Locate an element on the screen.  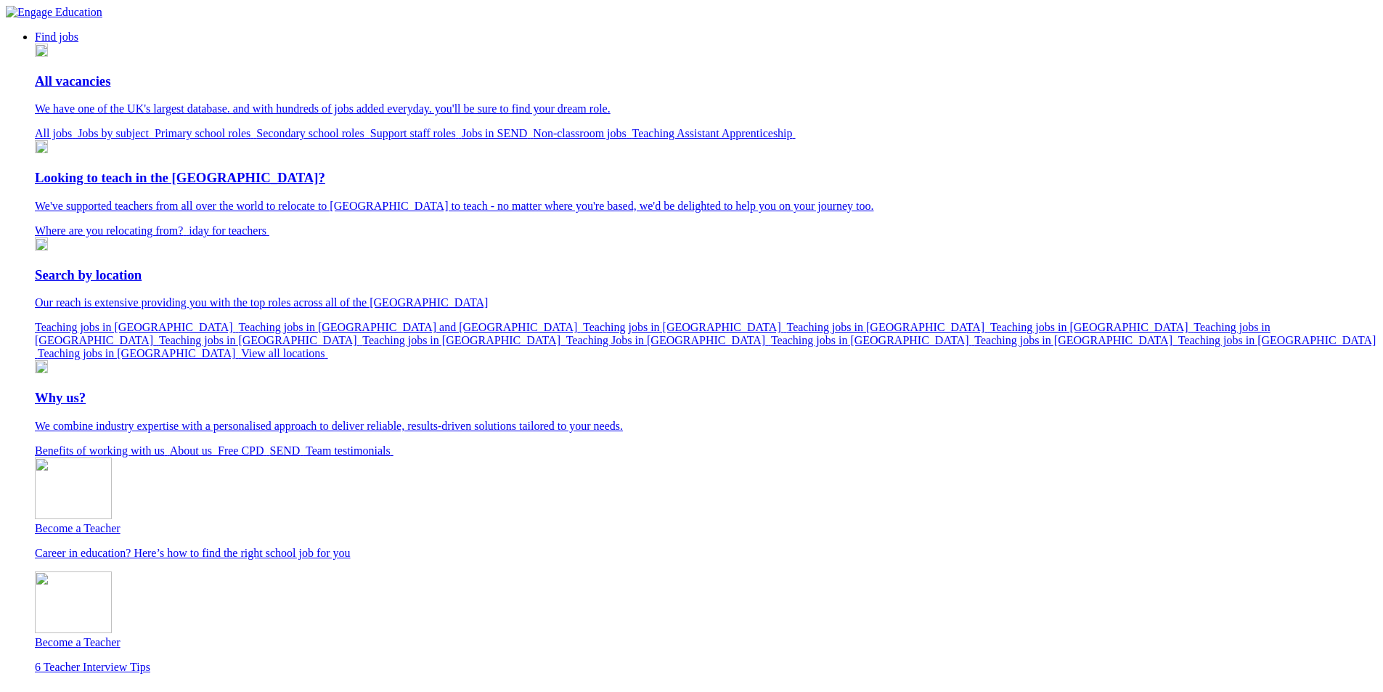
a: Team testimonials is located at coordinates (349, 450).